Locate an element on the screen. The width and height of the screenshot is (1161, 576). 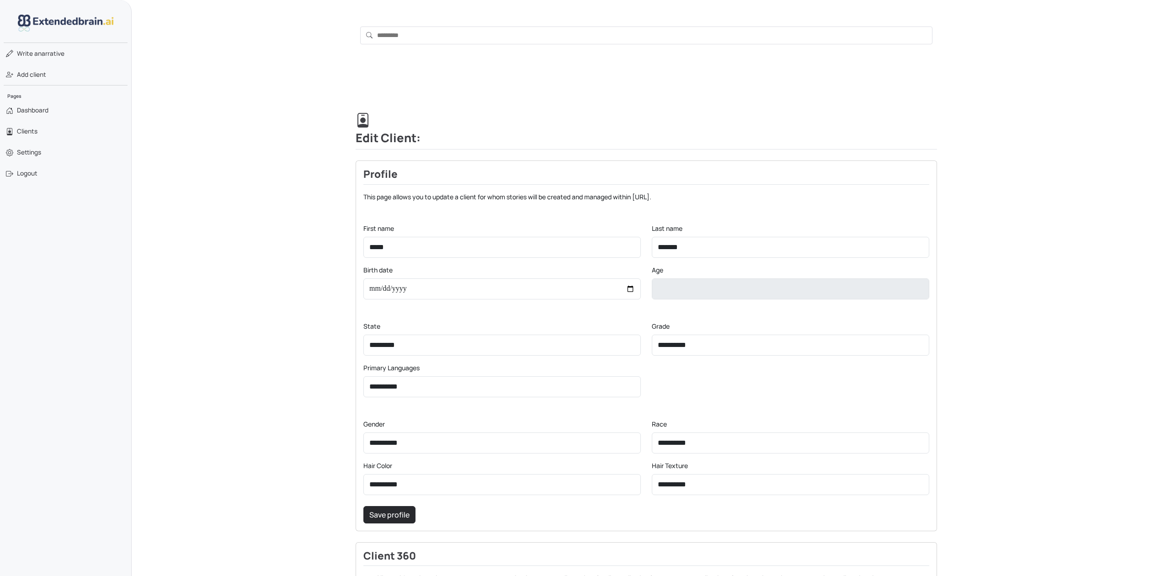
label: Age is located at coordinates (657, 270).